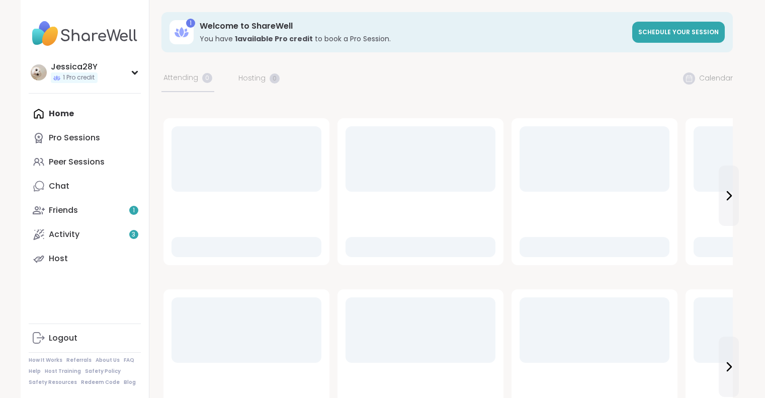 This screenshot has width=765, height=398. What do you see at coordinates (85, 259) in the screenshot?
I see `a: Host` at bounding box center [85, 259].